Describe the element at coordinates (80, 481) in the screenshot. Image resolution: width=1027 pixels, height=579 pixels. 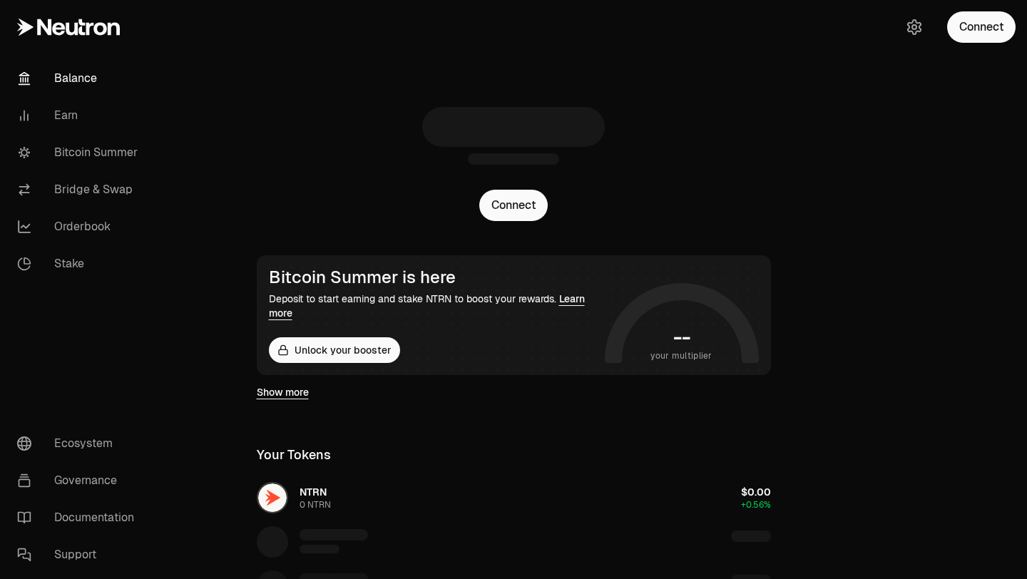
I see `a: Governance` at that location.